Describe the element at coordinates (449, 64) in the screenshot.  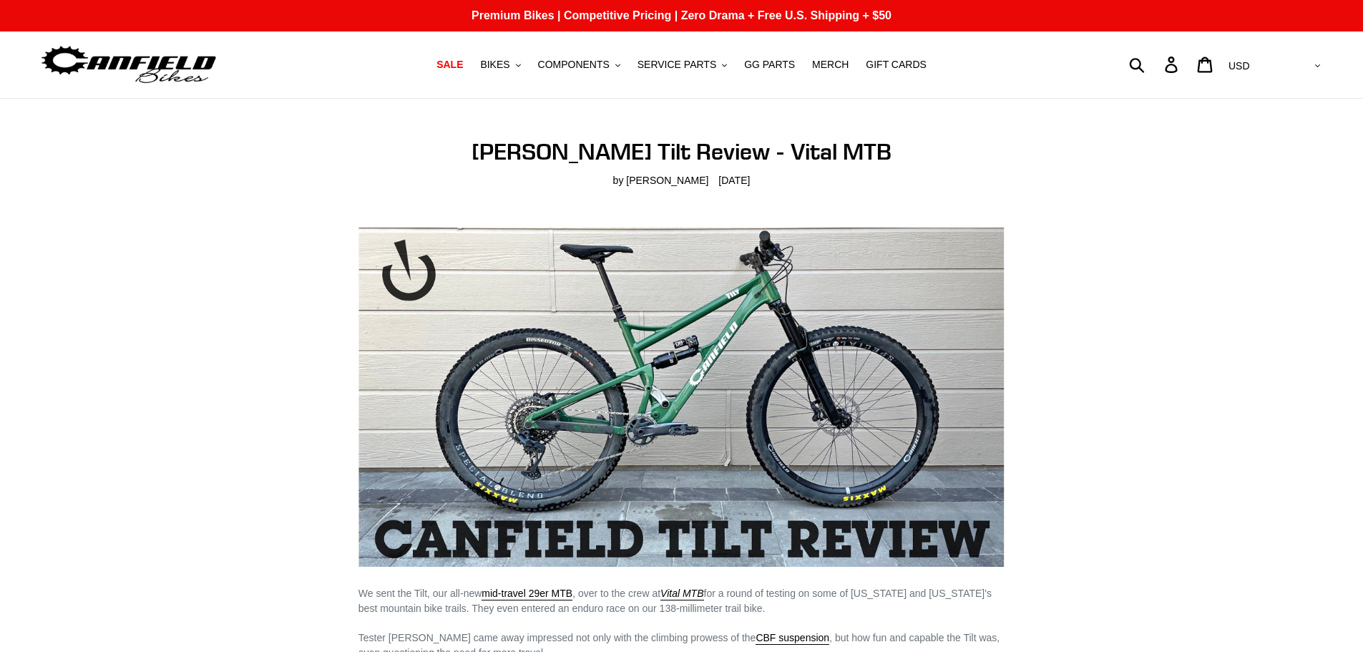
I see `a: SALE` at that location.